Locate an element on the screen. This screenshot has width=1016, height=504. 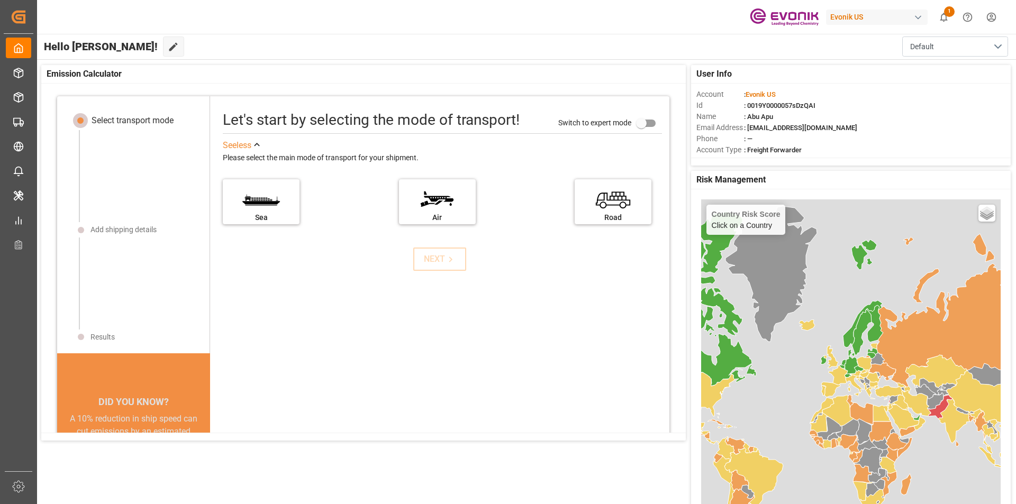
img: Evonik-brand-mark-Deep-Purple-RGB.jpeg_1700498283.jpeg is located at coordinates (784, 17).